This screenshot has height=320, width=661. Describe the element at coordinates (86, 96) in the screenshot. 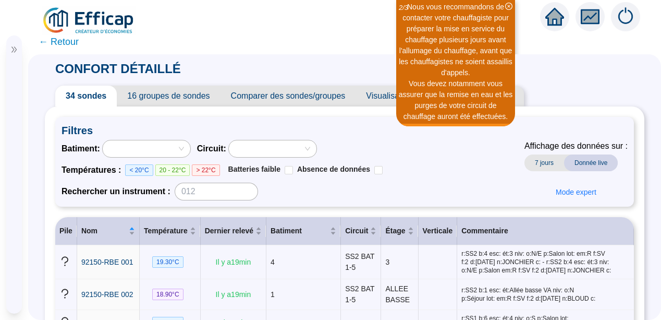

I see `span: 34 sondes` at that location.